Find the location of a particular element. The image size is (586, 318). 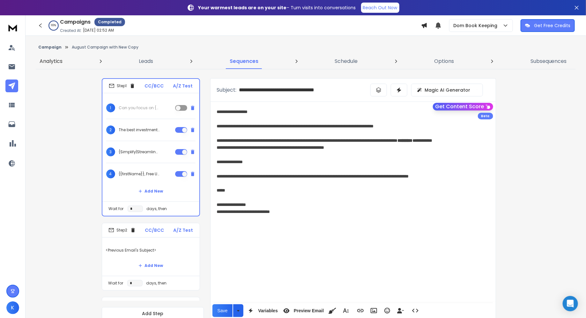

a: Subsequences is located at coordinates (549, 61).